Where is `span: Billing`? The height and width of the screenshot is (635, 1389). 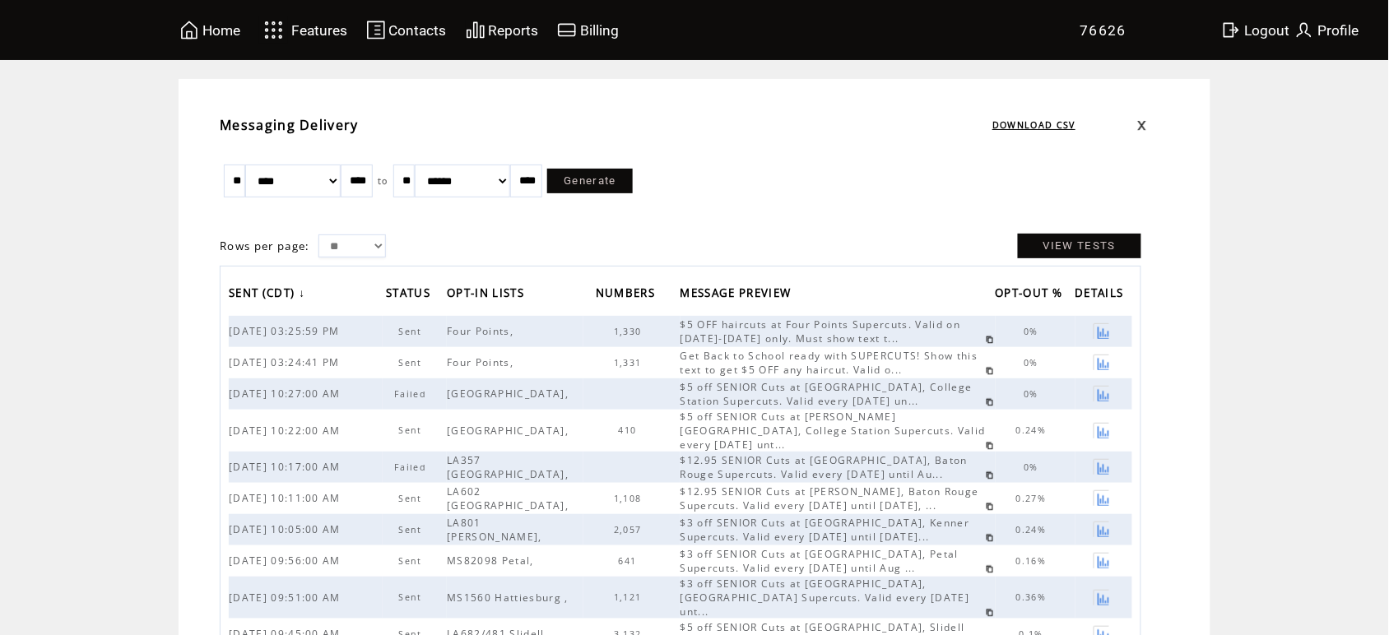
span: Billing is located at coordinates (599, 30).